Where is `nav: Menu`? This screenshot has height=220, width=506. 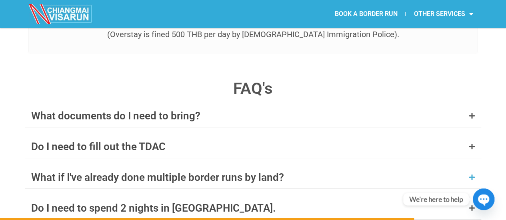 nav: Menu is located at coordinates (367, 14).